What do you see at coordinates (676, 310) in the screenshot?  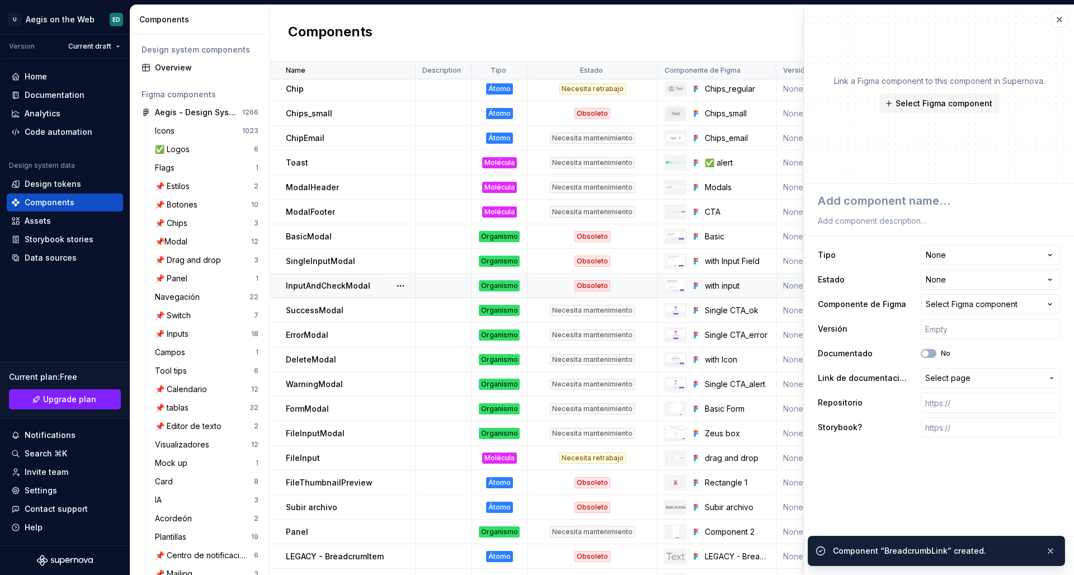 I see `img: Single CTA_ok` at bounding box center [676, 310].